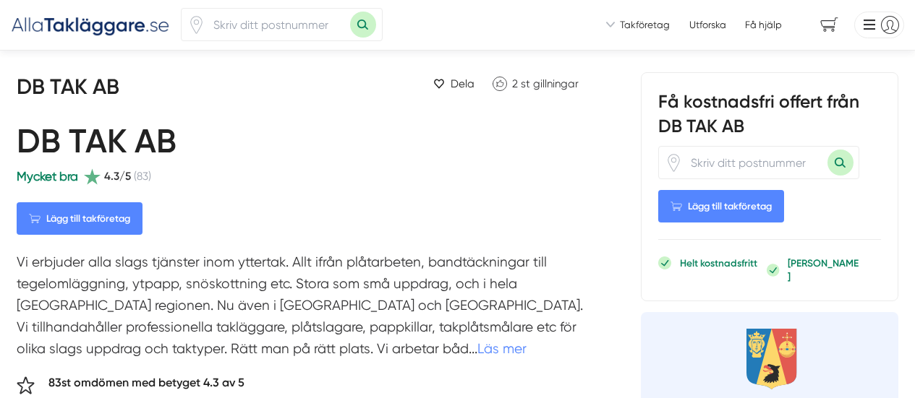  Describe the element at coordinates (251, 385) in the screenshot. I see `h5: 83st omdömen med betyget 4.3 av 5` at that location.